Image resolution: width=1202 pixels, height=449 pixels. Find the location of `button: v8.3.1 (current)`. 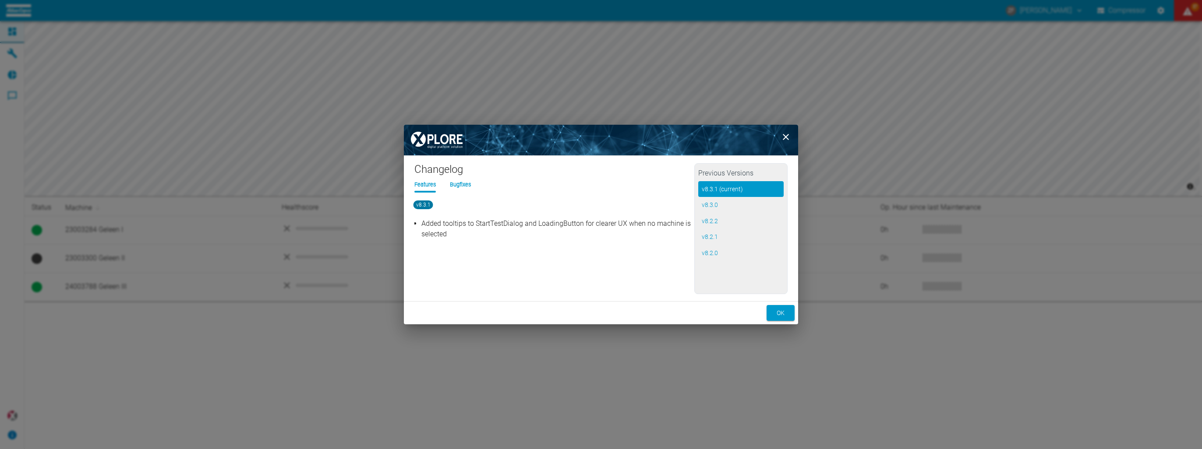

button: v8.3.1 (current) is located at coordinates (741, 189).